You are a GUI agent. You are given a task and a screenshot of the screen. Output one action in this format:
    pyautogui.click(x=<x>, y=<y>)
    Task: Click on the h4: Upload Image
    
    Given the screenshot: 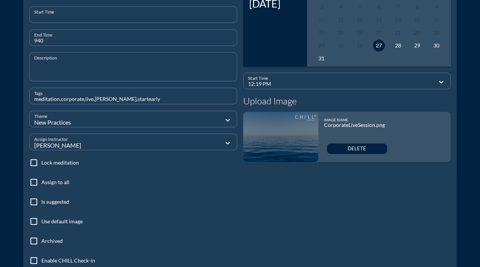 What is the action you would take?
    pyautogui.click(x=347, y=101)
    